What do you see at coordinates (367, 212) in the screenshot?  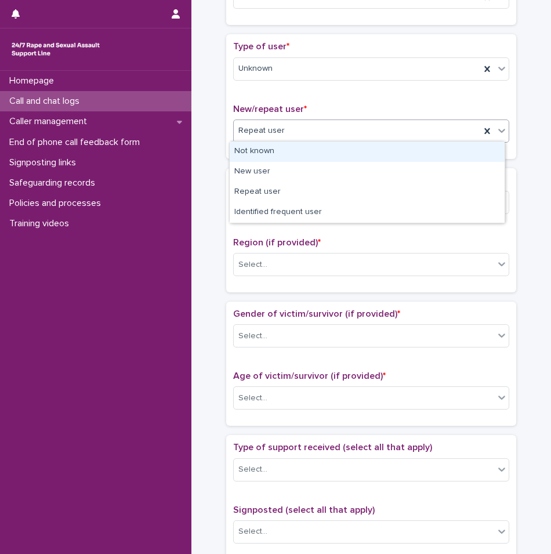 I see `div: Identified frequent user` at bounding box center [367, 212].